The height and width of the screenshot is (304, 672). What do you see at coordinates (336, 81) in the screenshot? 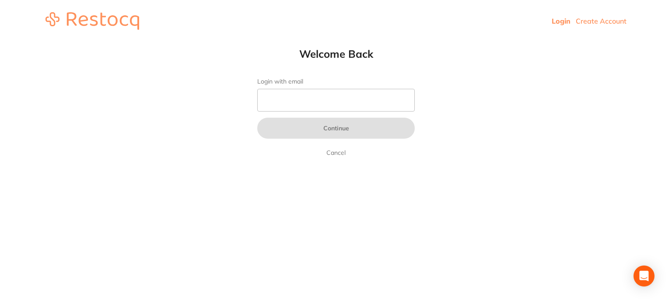
I see `label: Login with email` at bounding box center [336, 81].